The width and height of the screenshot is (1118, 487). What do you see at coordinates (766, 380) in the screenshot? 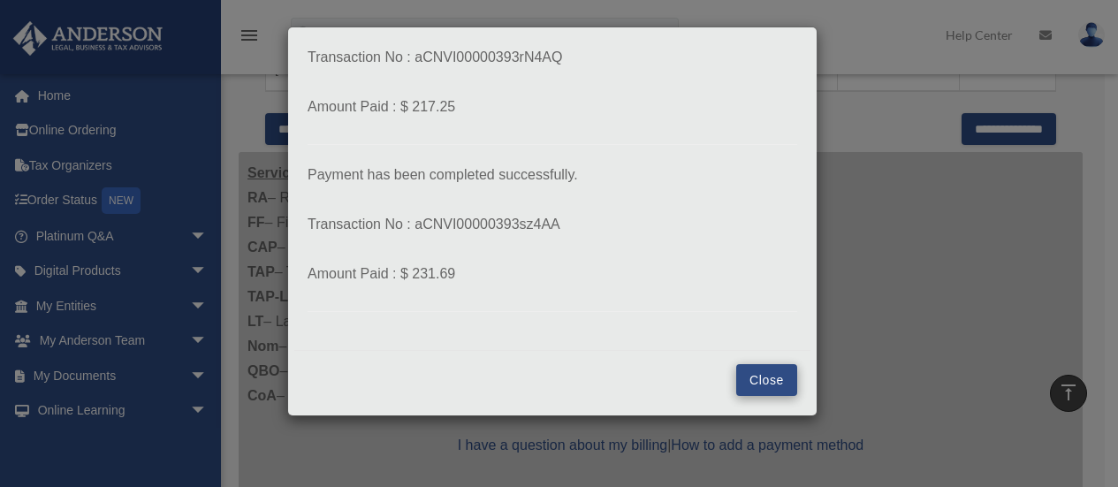
I see `button: Close` at bounding box center [766, 380].